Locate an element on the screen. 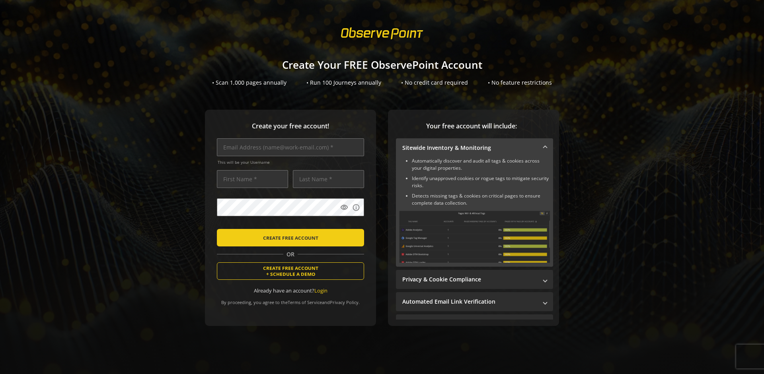 The height and width of the screenshot is (374, 764). button: CREATE FREE ACCOUNT+ SCHEDULE A DEMO is located at coordinates (290, 271).